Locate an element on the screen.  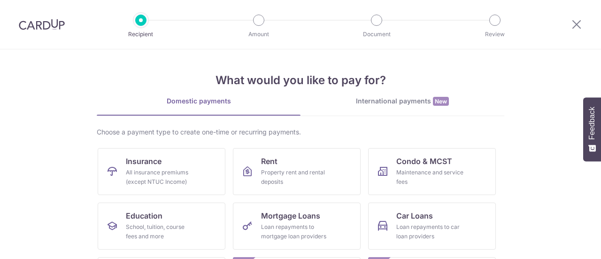
span: New is located at coordinates (441, 101).